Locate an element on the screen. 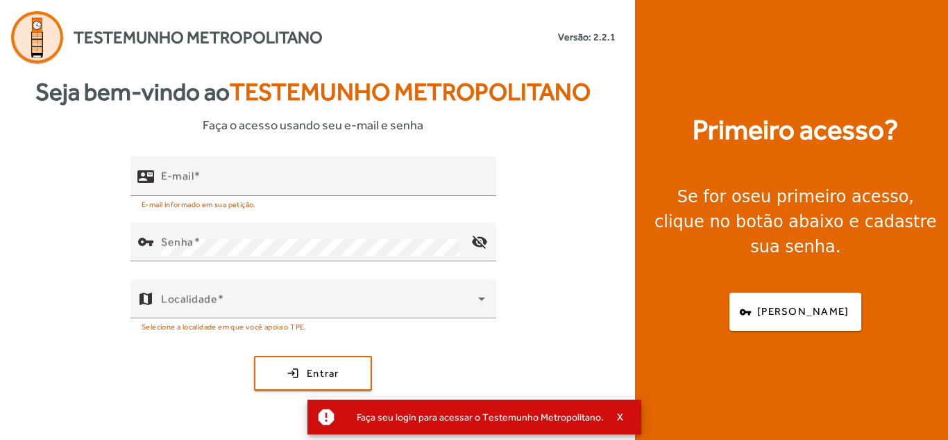  button: Entrar is located at coordinates (313, 373).